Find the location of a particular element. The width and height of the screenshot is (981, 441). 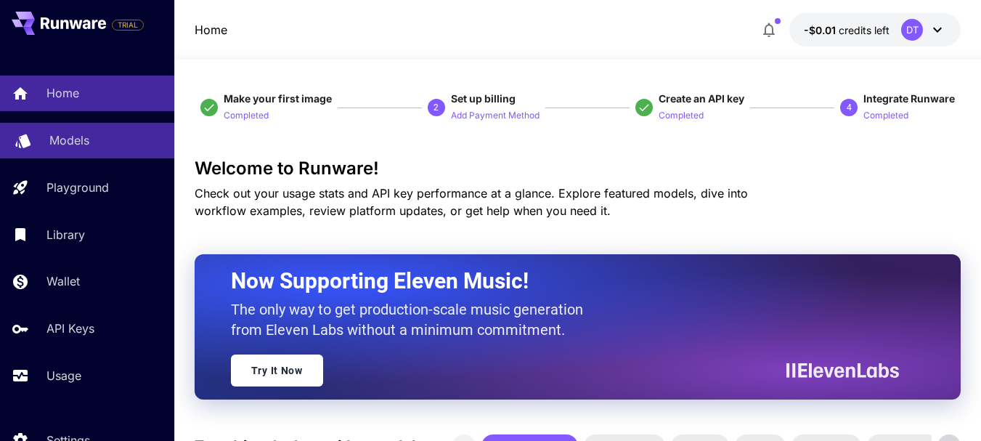

p: 2 is located at coordinates (436, 108).